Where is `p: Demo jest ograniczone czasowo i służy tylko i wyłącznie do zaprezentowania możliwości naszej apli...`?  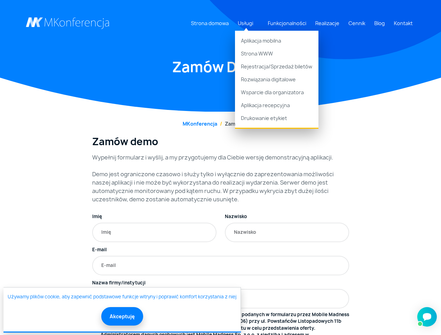 p: Demo jest ograniczone czasowo i służy tylko i wyłącznie do zaprezentowania możliwości naszej apli... is located at coordinates (221, 187).